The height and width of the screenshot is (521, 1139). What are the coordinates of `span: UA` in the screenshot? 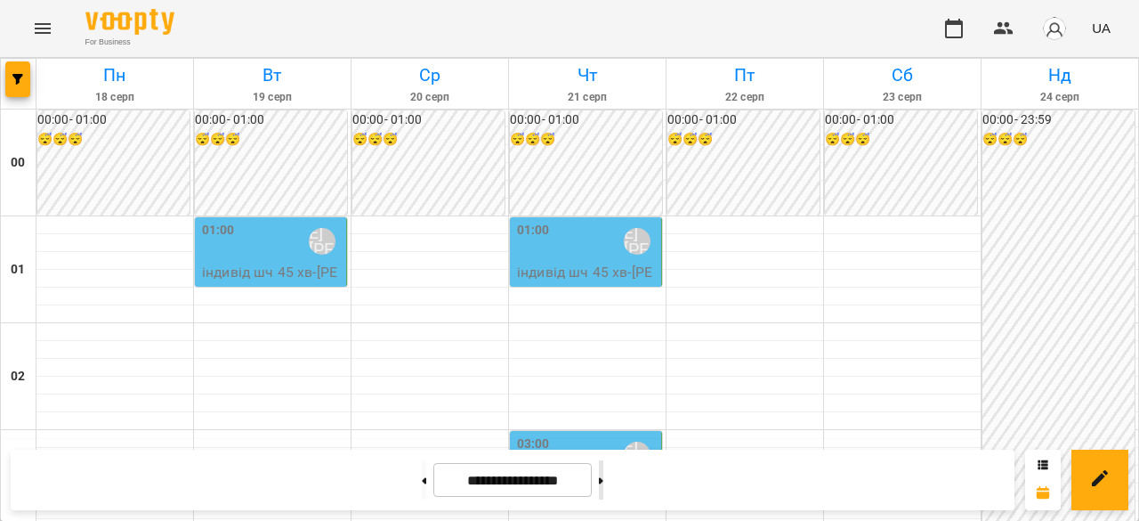 It's located at (1101, 28).